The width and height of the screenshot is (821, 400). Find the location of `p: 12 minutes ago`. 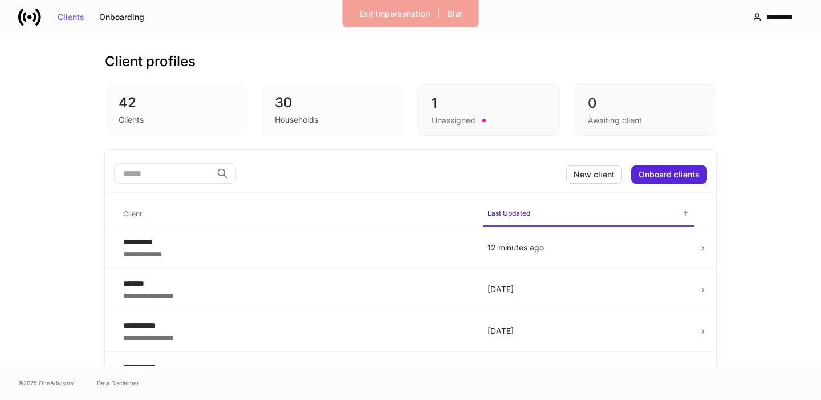

p: 12 minutes ago is located at coordinates (588, 247).